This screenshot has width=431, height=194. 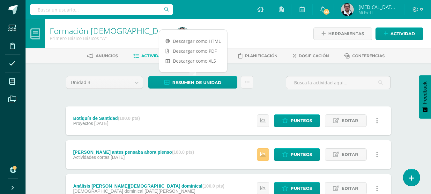 I want to click on span: Resumen de unidad, so click(x=197, y=82).